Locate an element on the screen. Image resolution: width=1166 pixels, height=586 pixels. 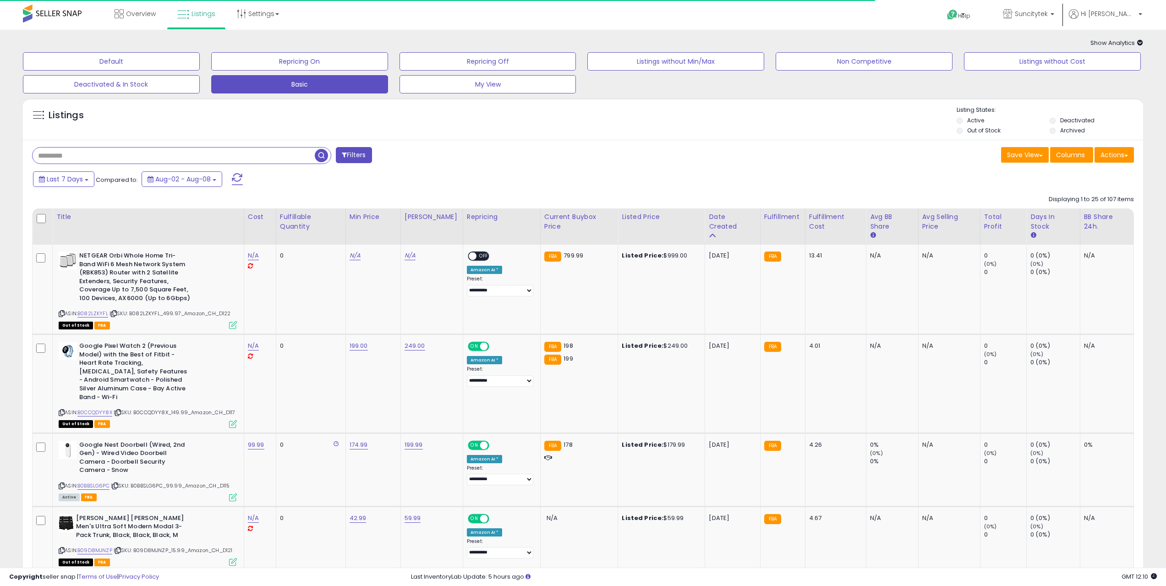
span: 2025-08-16 12:10 GMT is located at coordinates (1139, 576).